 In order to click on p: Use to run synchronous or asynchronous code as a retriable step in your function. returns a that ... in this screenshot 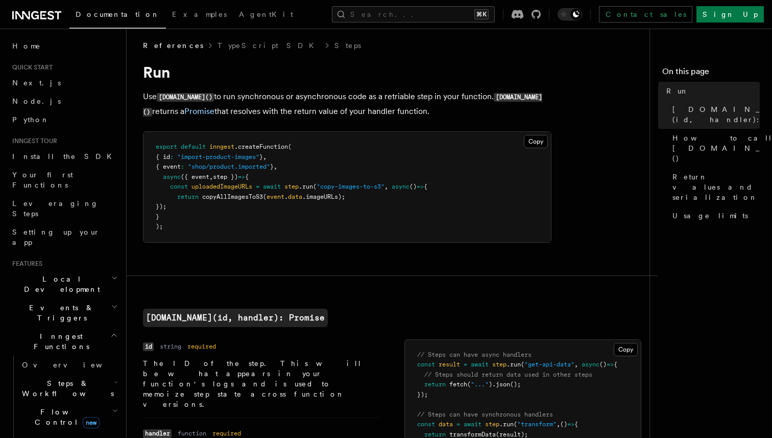, I will do `click(347, 104)`.